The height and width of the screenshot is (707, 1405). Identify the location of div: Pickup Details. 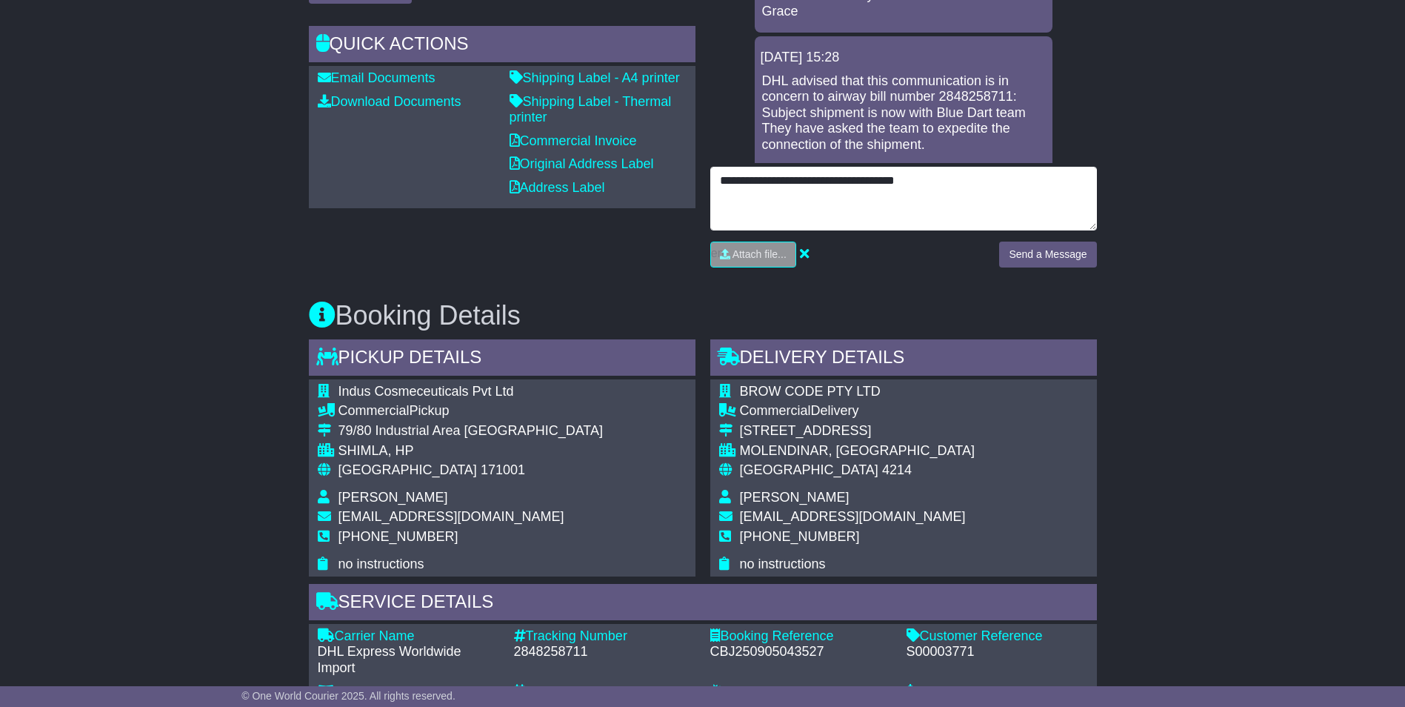
(502, 359).